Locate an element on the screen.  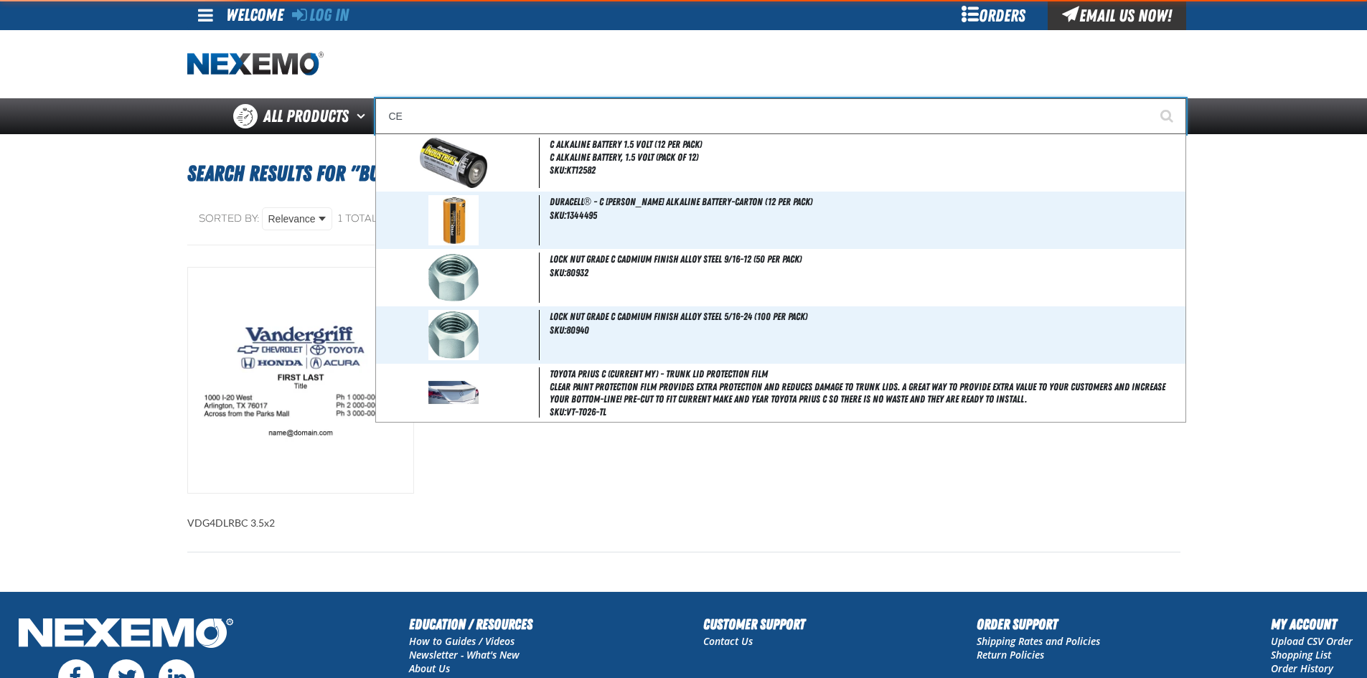
h2: Education / Resources is located at coordinates (471, 624).